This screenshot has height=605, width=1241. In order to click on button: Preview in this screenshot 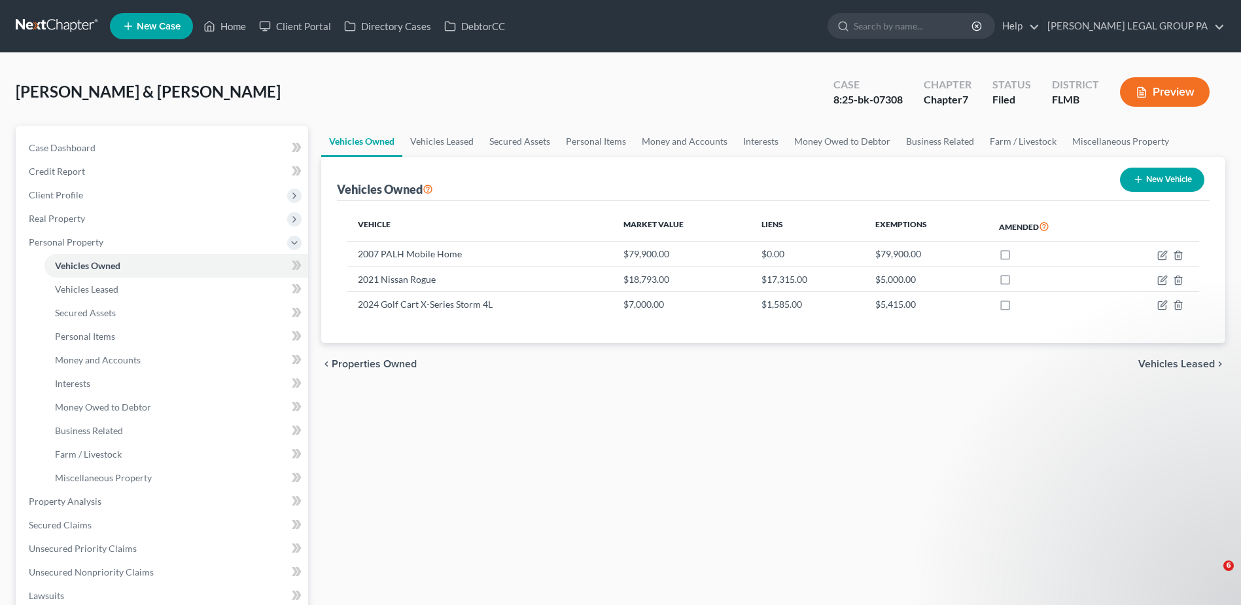, I will do `click(1165, 92)`.